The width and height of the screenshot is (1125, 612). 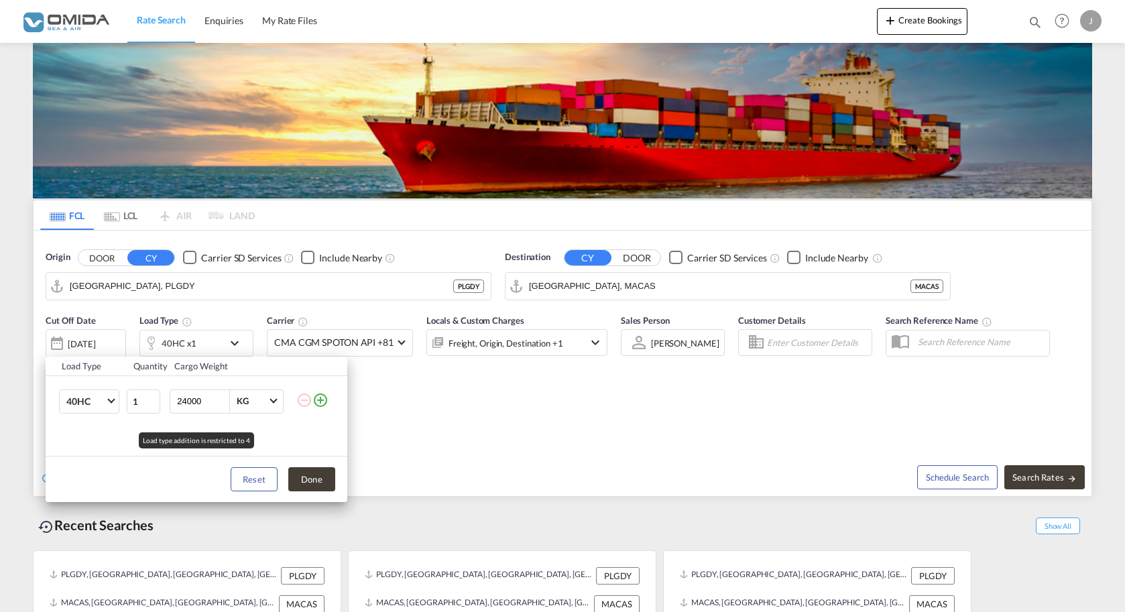 What do you see at coordinates (243, 401) in the screenshot?
I see `div: KG` at bounding box center [243, 401].